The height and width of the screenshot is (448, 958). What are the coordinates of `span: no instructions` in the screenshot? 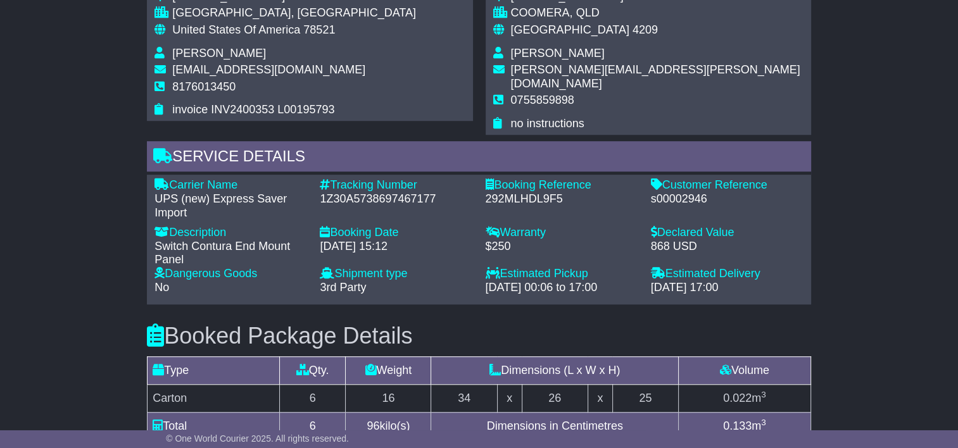 It's located at (548, 123).